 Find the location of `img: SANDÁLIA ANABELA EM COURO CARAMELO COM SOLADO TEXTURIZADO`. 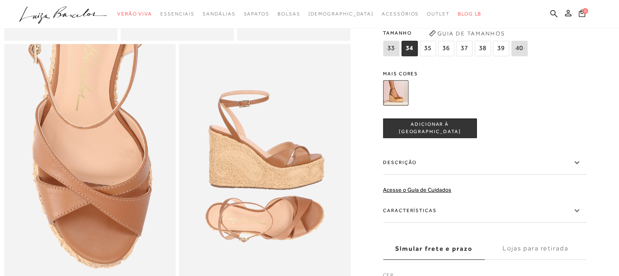

img: SANDÁLIA ANABELA EM COURO CARAMELO COM SOLADO TEXTURIZADO is located at coordinates (396, 93).